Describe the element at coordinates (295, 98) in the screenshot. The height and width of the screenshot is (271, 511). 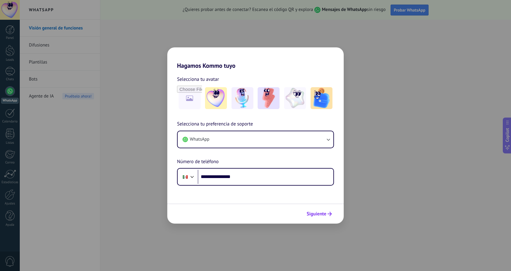
I see `img: -4.jpeg` at that location.